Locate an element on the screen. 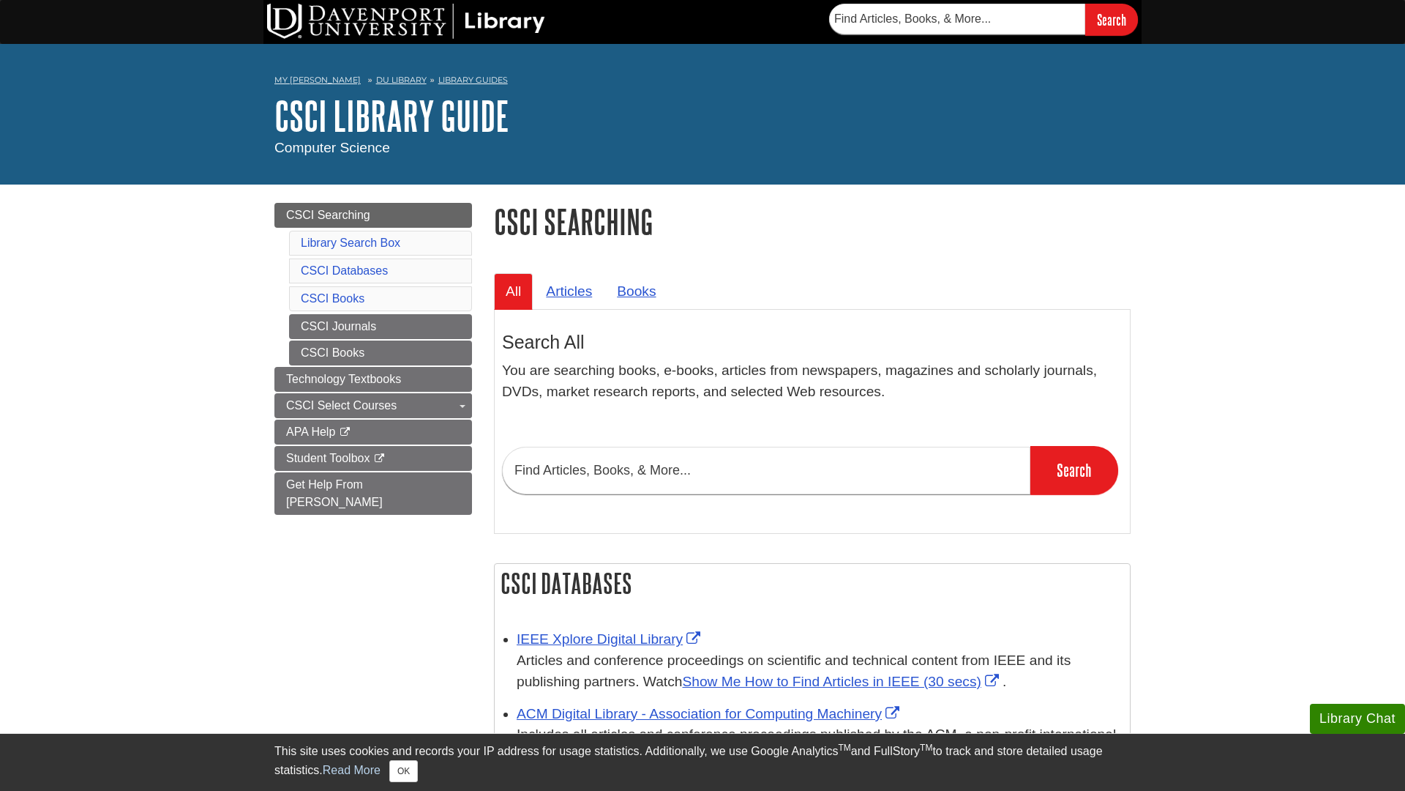 The width and height of the screenshot is (1405, 791). span: CSCI Select Courses is located at coordinates (341, 405).